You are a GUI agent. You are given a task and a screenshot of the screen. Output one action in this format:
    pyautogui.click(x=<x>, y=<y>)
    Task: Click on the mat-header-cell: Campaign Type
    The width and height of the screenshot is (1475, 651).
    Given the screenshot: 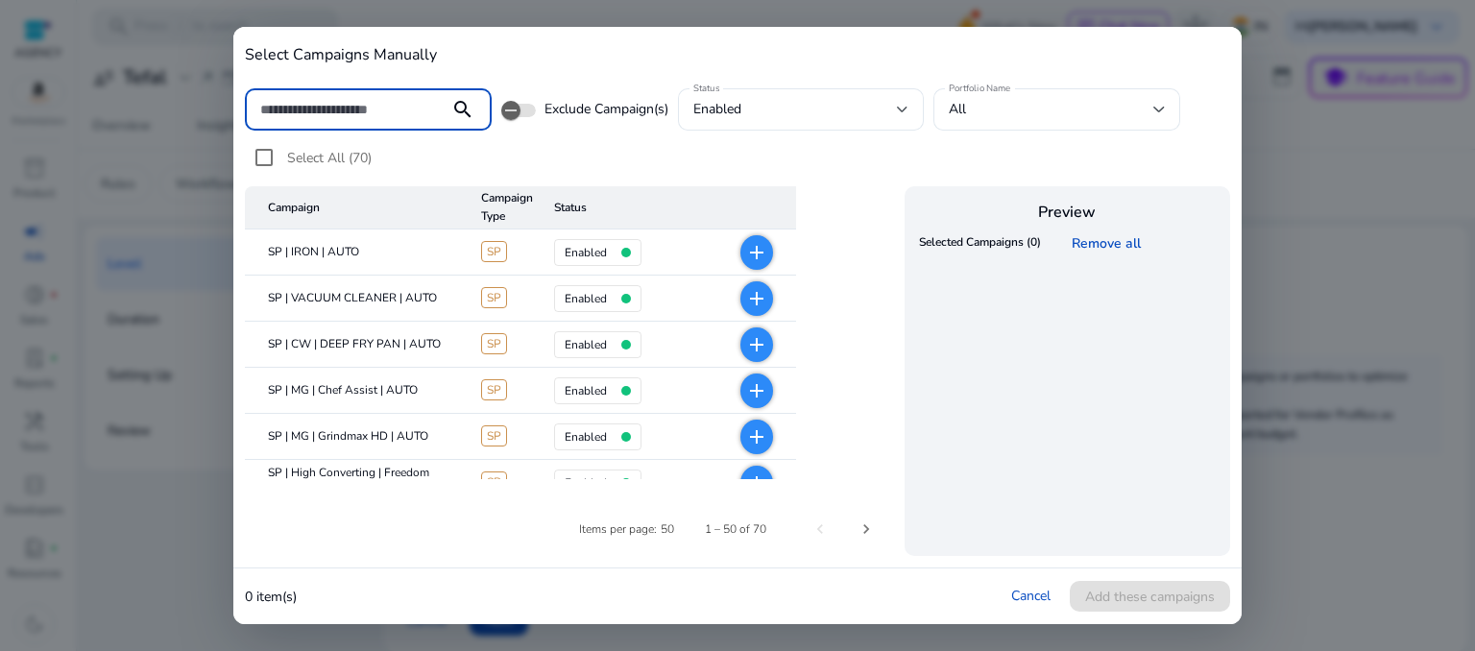 What is the action you would take?
    pyautogui.click(x=502, y=207)
    